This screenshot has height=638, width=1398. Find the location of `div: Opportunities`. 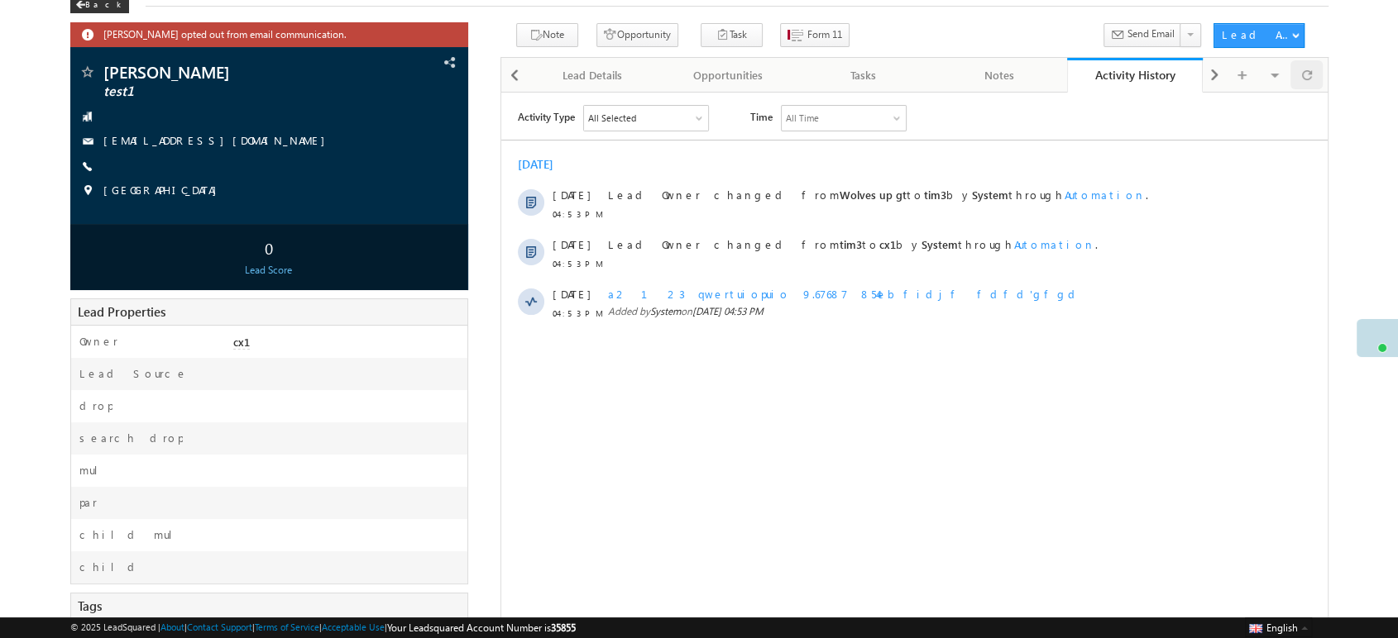

div: Opportunities is located at coordinates (728, 75).